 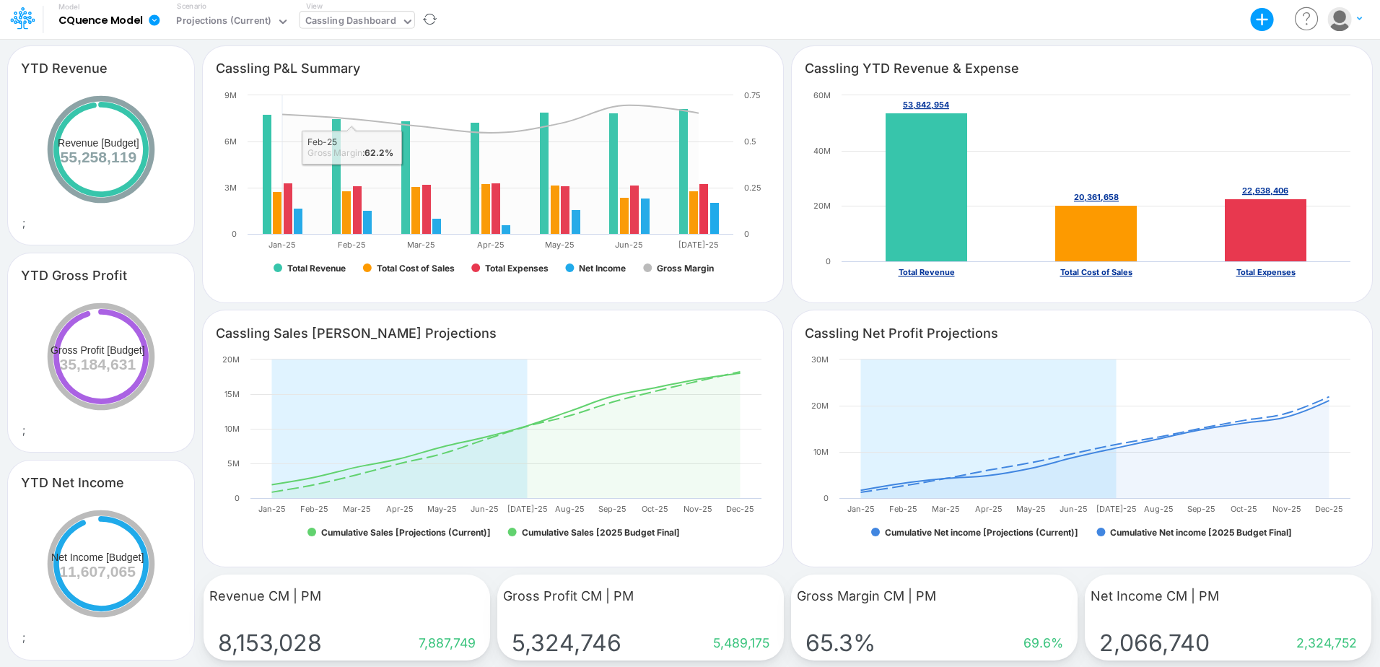 What do you see at coordinates (1040, 643) in the screenshot?
I see `span: 69.6%` at bounding box center [1040, 643].